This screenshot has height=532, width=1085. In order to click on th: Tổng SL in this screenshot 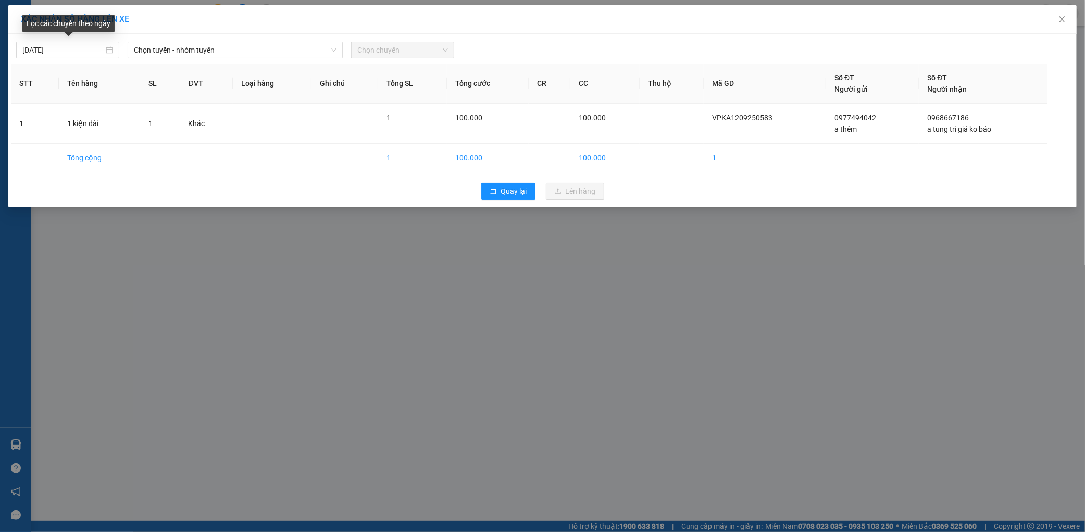, I will do `click(413, 83)`.